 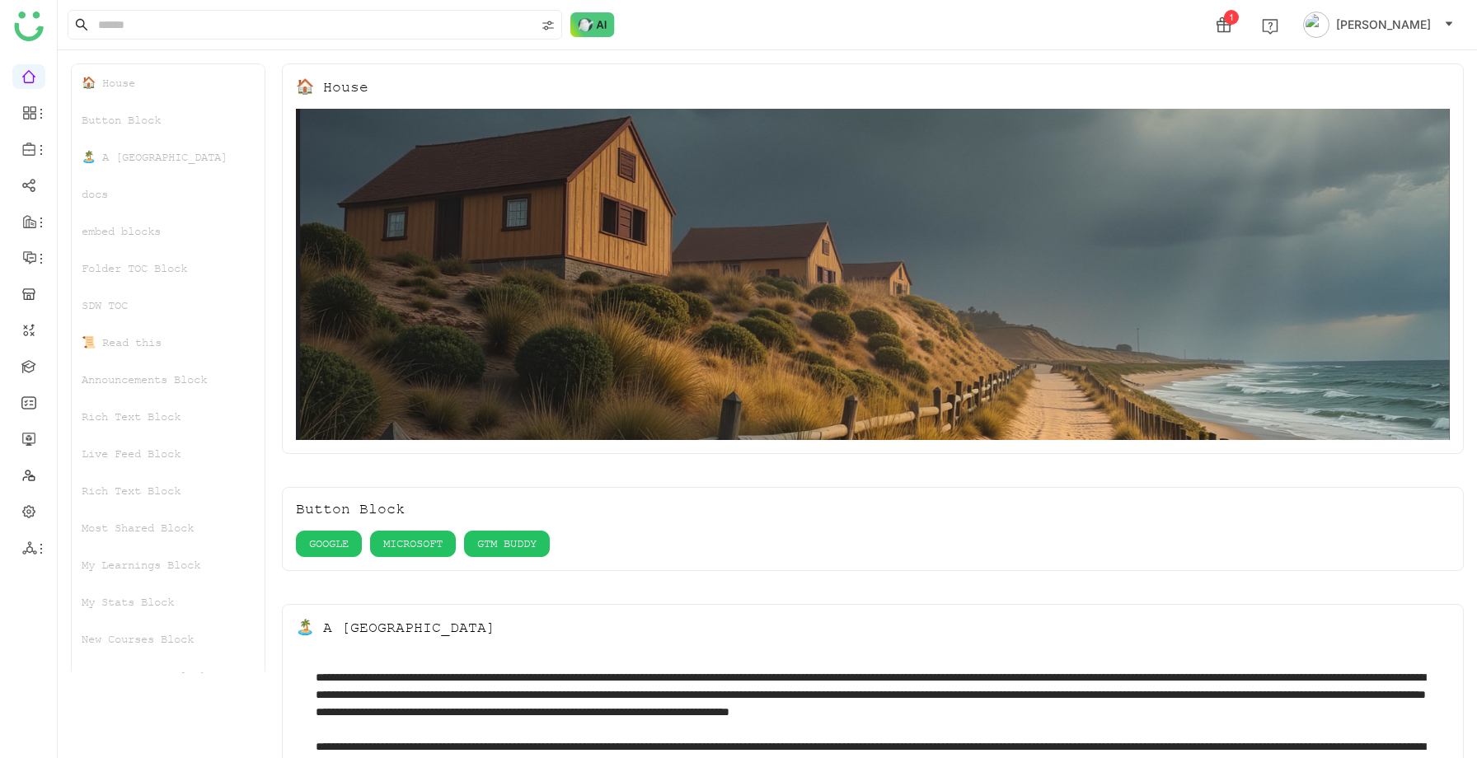 What do you see at coordinates (29, 26) in the screenshot?
I see `img: logo` at bounding box center [29, 26].